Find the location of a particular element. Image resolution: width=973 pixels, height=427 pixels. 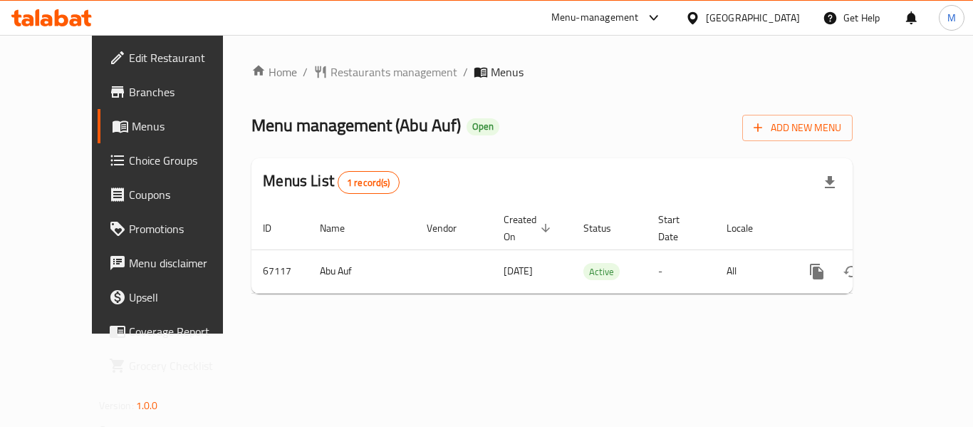

a: Coupons is located at coordinates (176, 194).